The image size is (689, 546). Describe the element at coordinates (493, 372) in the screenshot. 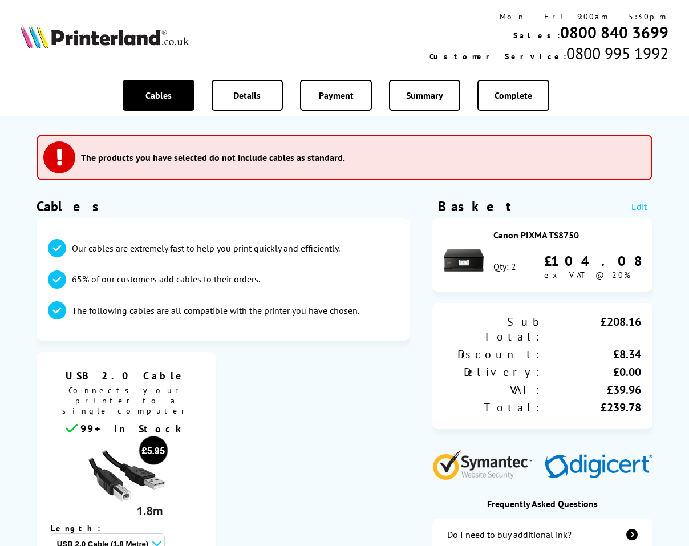

I see `div: Delivery:` at that location.